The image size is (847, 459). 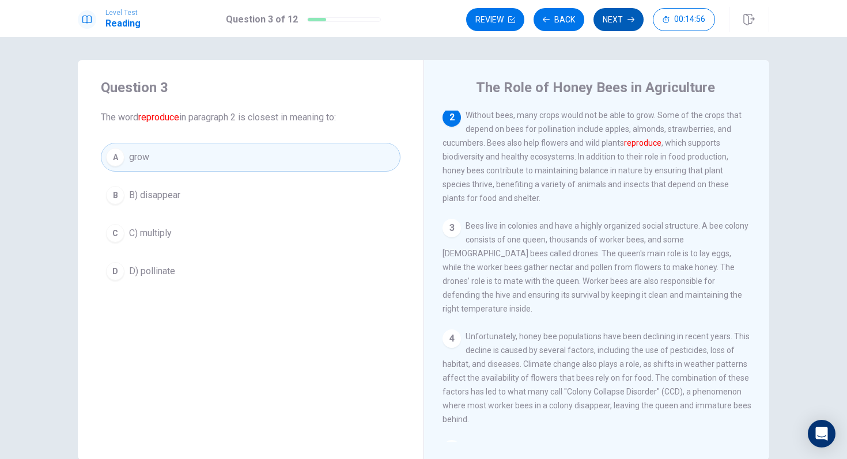 What do you see at coordinates (123, 13) in the screenshot?
I see `span: Level Test` at bounding box center [123, 13].